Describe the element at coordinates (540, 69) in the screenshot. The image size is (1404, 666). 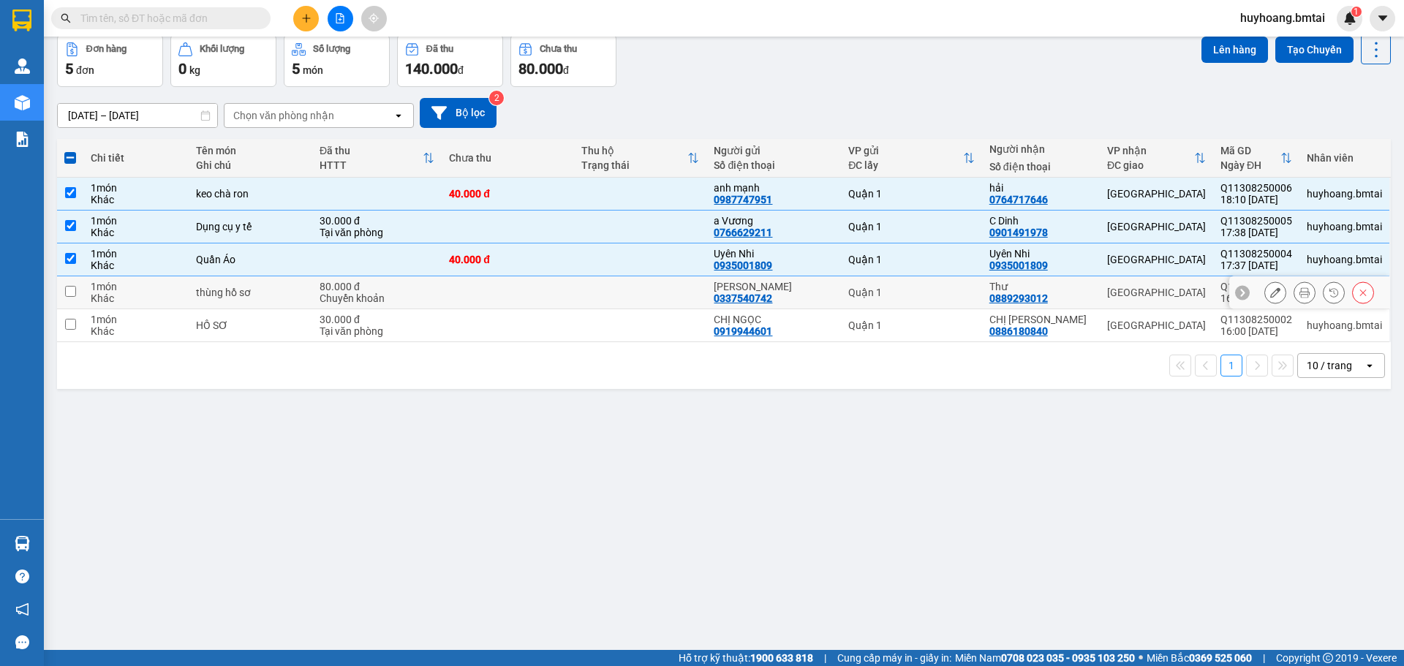
I see `span: 80.000` at that location.